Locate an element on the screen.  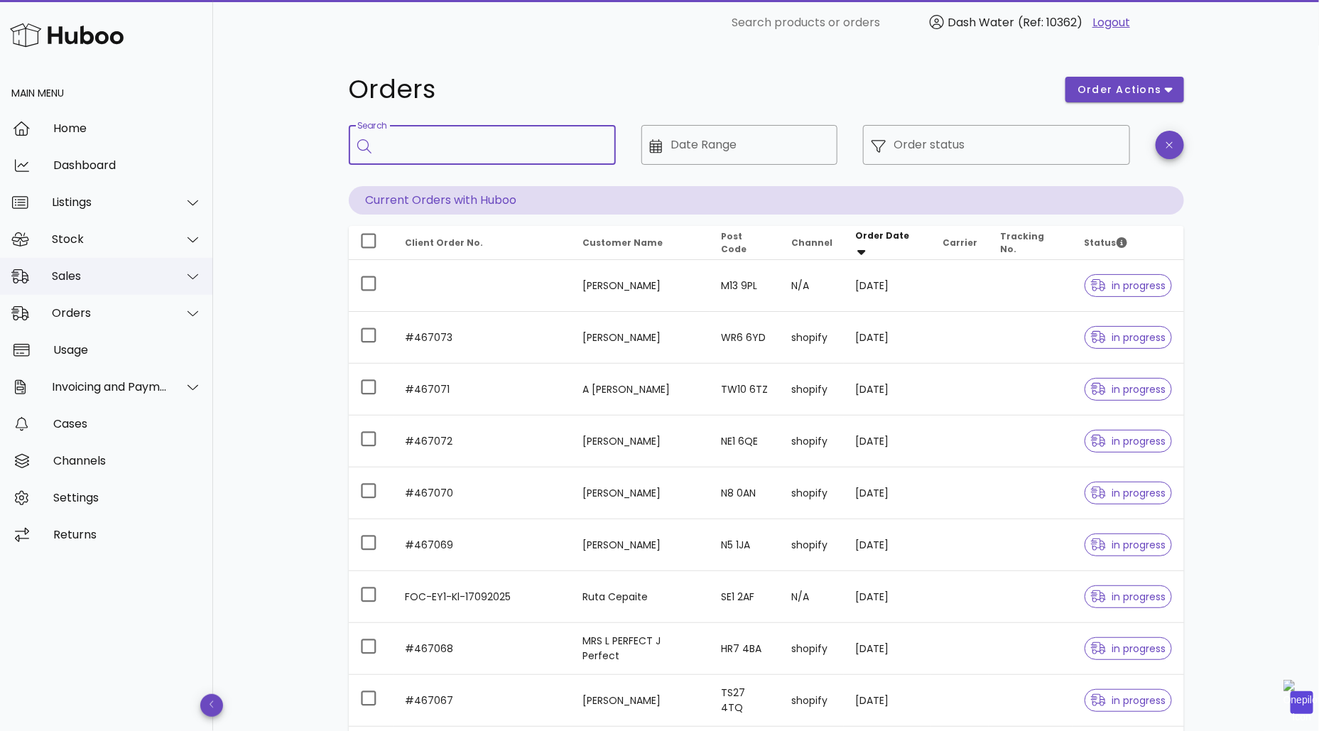
td: FOC-EY1-Kl-17092025 is located at coordinates (483, 597).